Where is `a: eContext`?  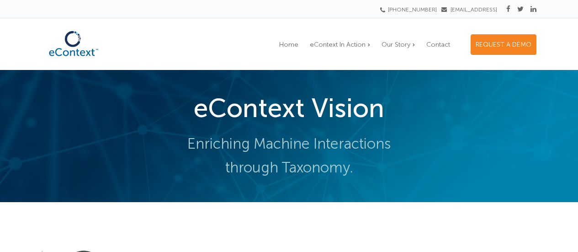
a: eContext is located at coordinates (74, 58).